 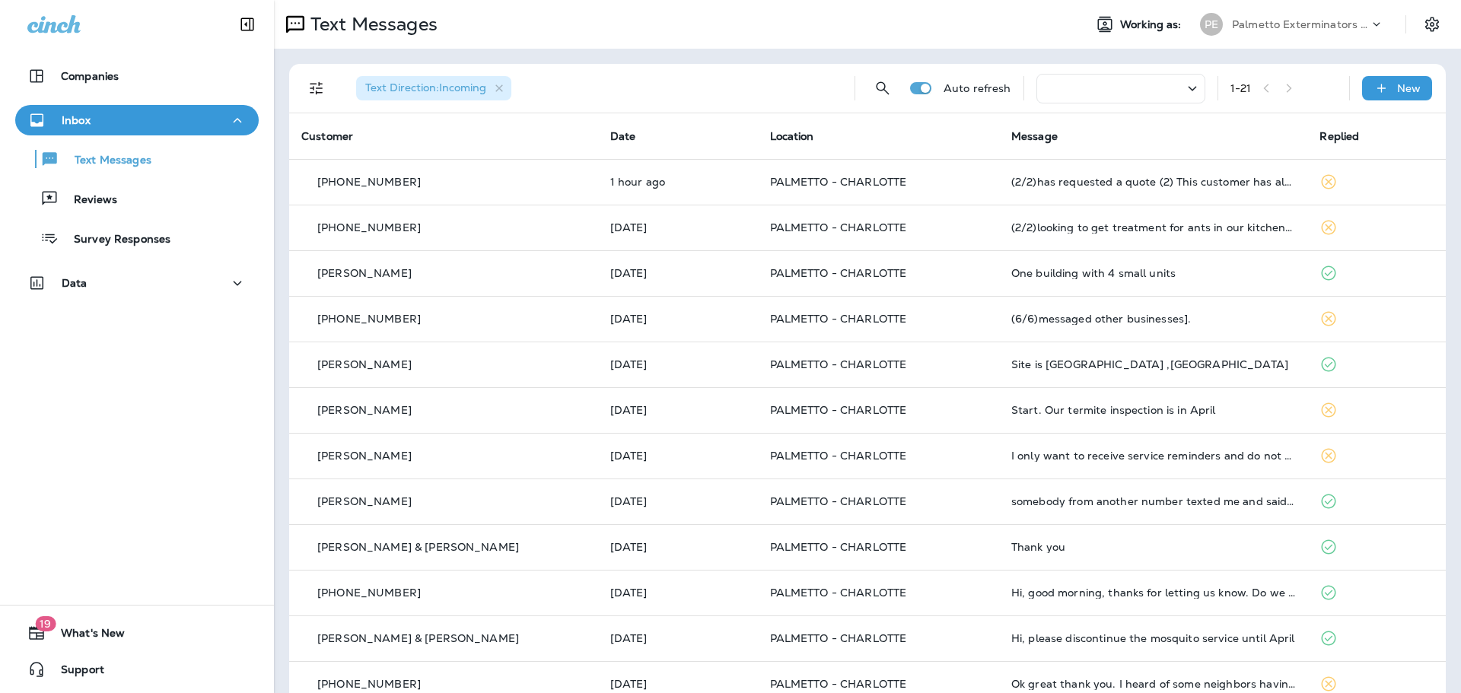 What do you see at coordinates (1432, 24) in the screenshot?
I see `button: Settings` at bounding box center [1432, 24].